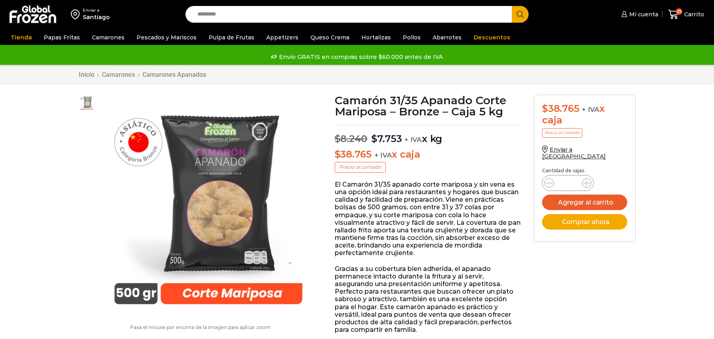 The width and height of the screenshot is (714, 339). I want to click on p: El Camarón 31/35 apanado corte mariposa y sin vena es una opción ideal para restaurantes y hogare..., so click(428, 219).